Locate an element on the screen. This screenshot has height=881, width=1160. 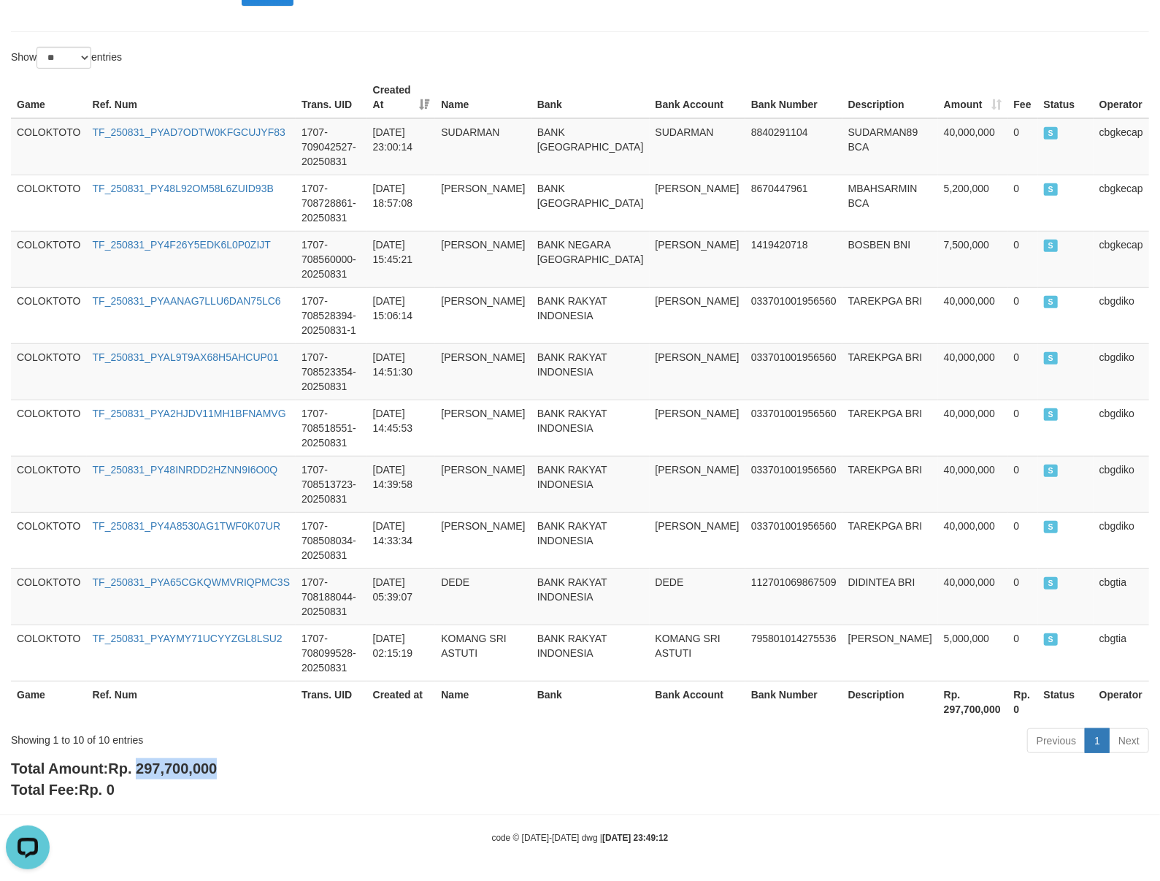
th: Ref. Num is located at coordinates (191, 97).